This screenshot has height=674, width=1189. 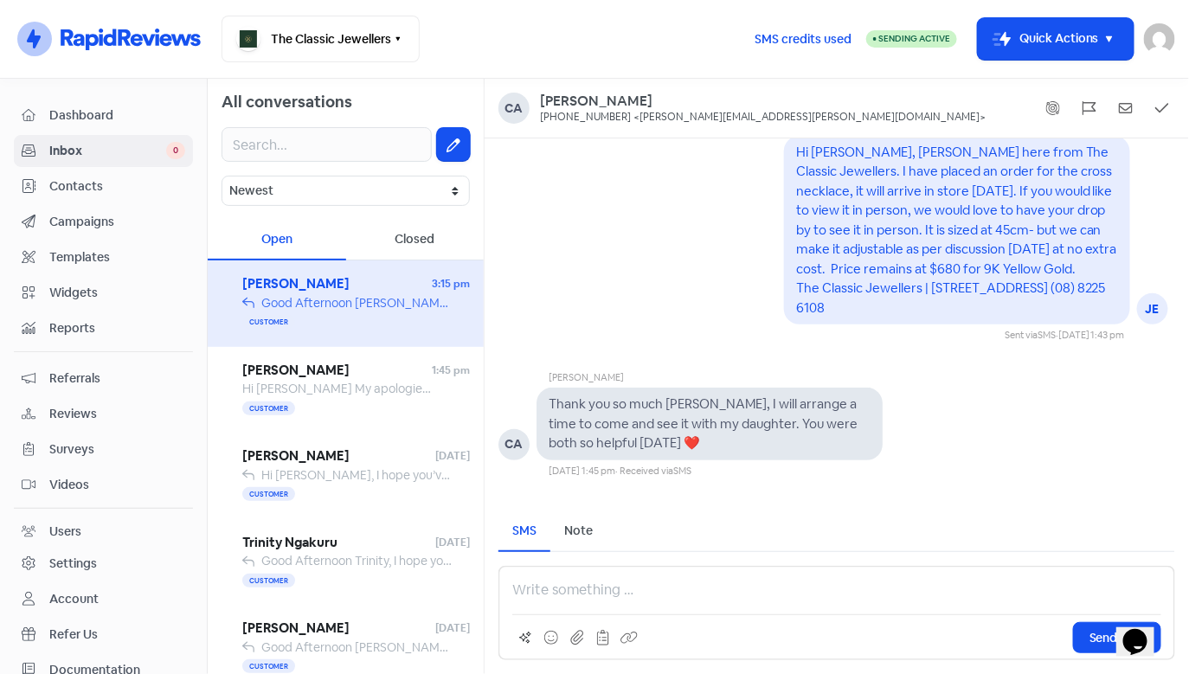 What do you see at coordinates (117, 634) in the screenshot?
I see `span: Refer Us` at bounding box center [117, 634].